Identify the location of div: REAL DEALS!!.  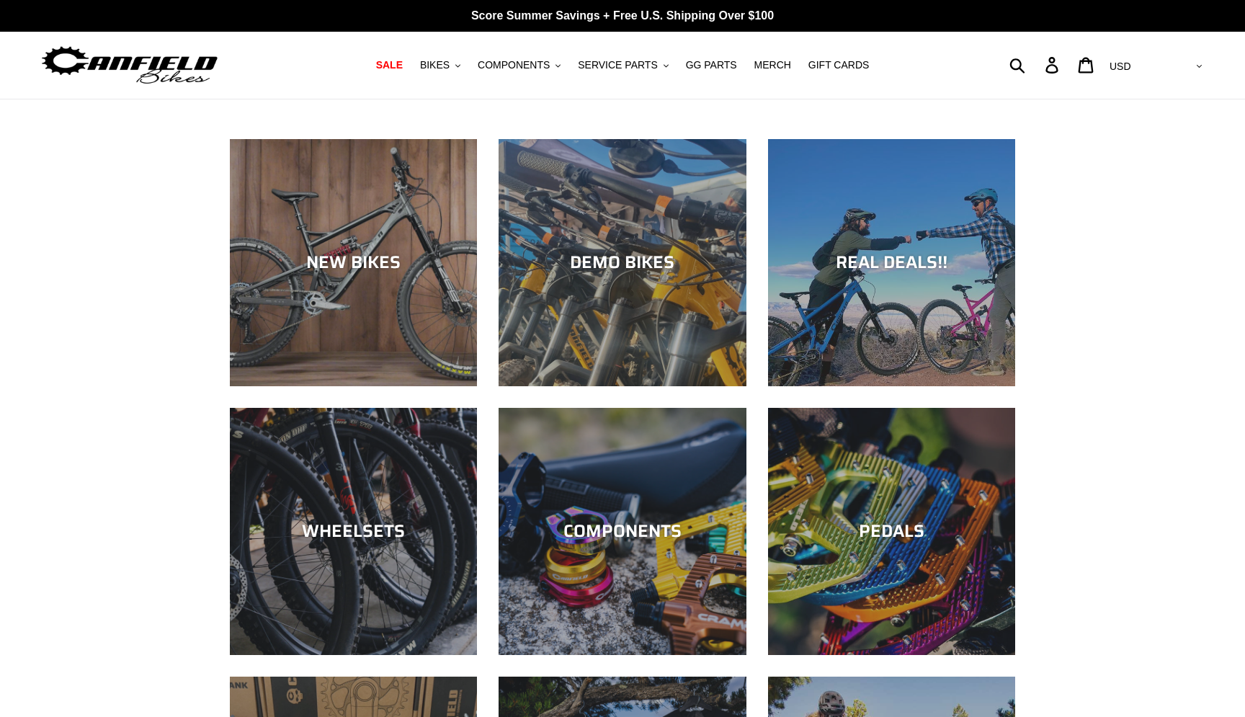
(891, 262).